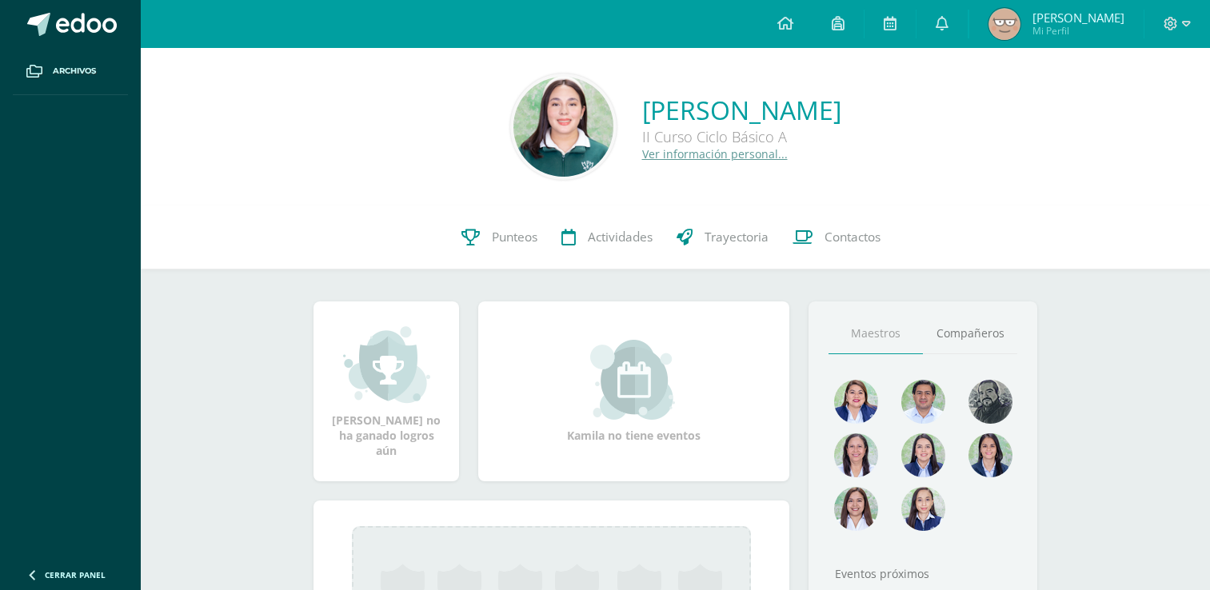 The width and height of the screenshot is (1210, 590). I want to click on img: event_small.png, so click(633, 380).